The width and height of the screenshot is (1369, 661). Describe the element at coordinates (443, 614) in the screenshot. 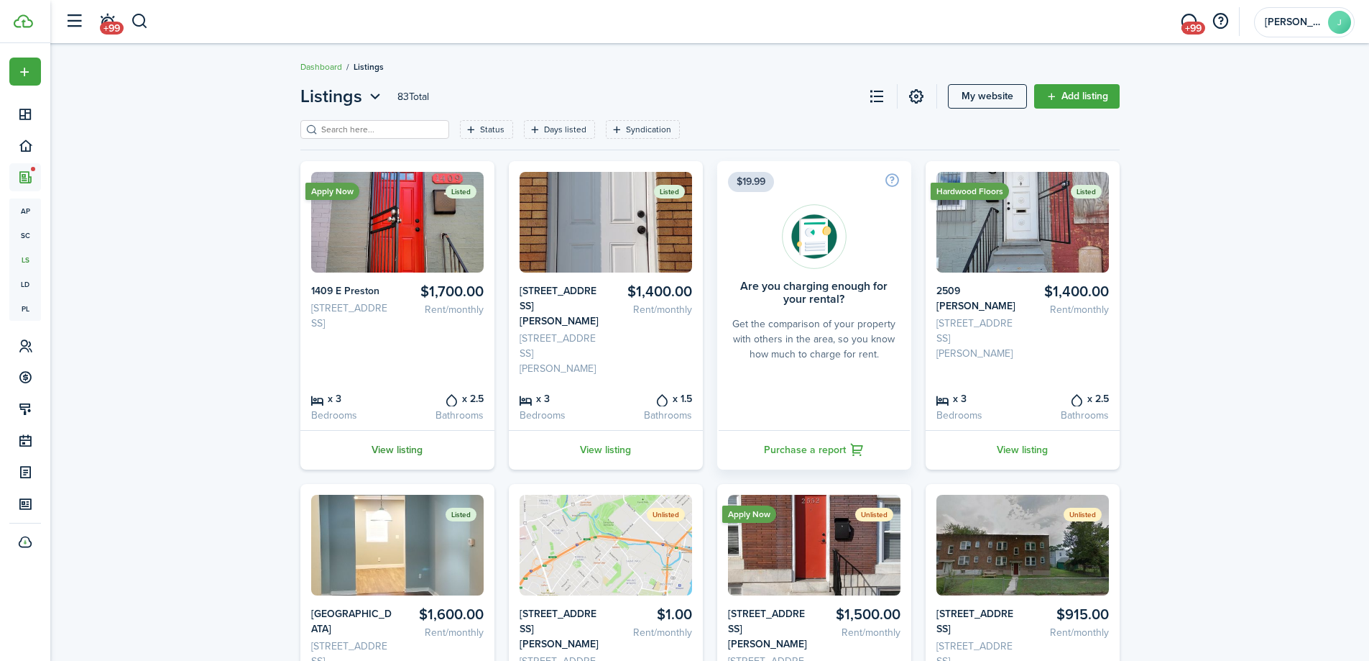

I see `card-listing-title: $1,600.00` at that location.